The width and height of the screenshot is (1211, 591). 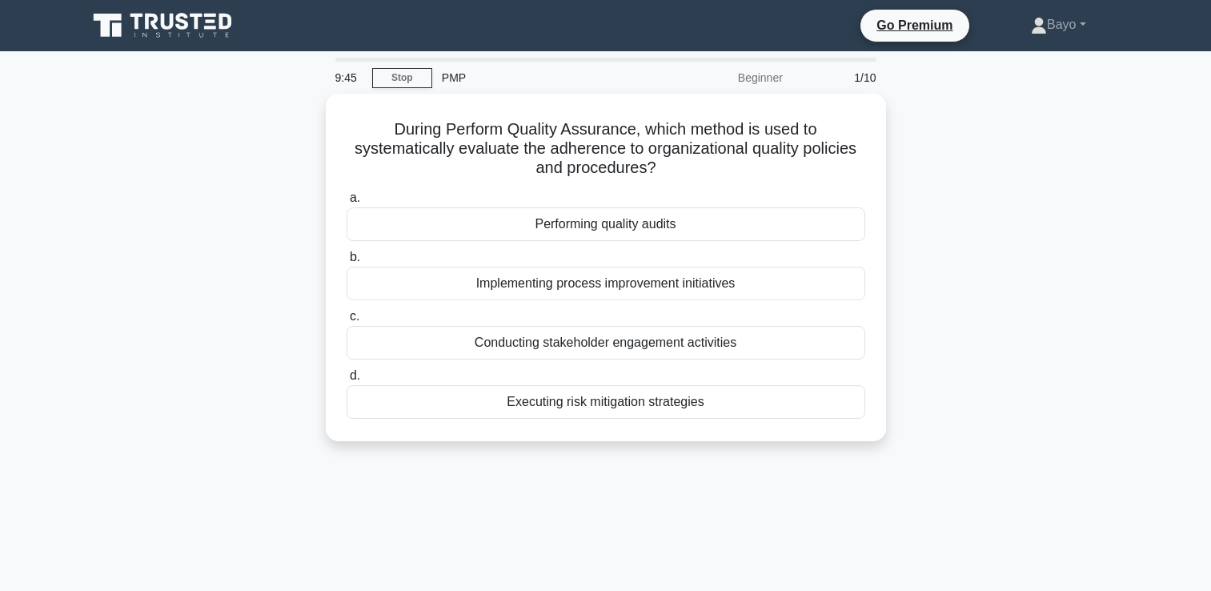 What do you see at coordinates (606, 149) in the screenshot?
I see `h5: During Perform Quality Assurance, which method is used to systematically evaluate the adherence t...` at bounding box center [606, 149].